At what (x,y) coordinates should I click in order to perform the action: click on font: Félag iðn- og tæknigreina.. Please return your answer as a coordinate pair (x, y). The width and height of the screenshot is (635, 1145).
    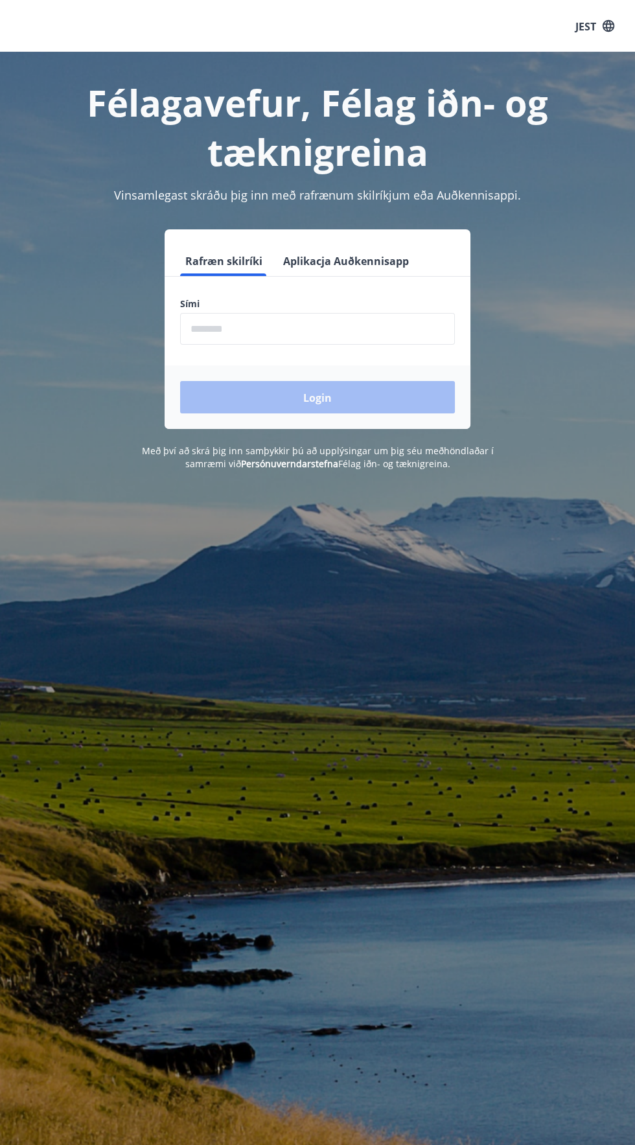
    Looking at the image, I should click on (394, 463).